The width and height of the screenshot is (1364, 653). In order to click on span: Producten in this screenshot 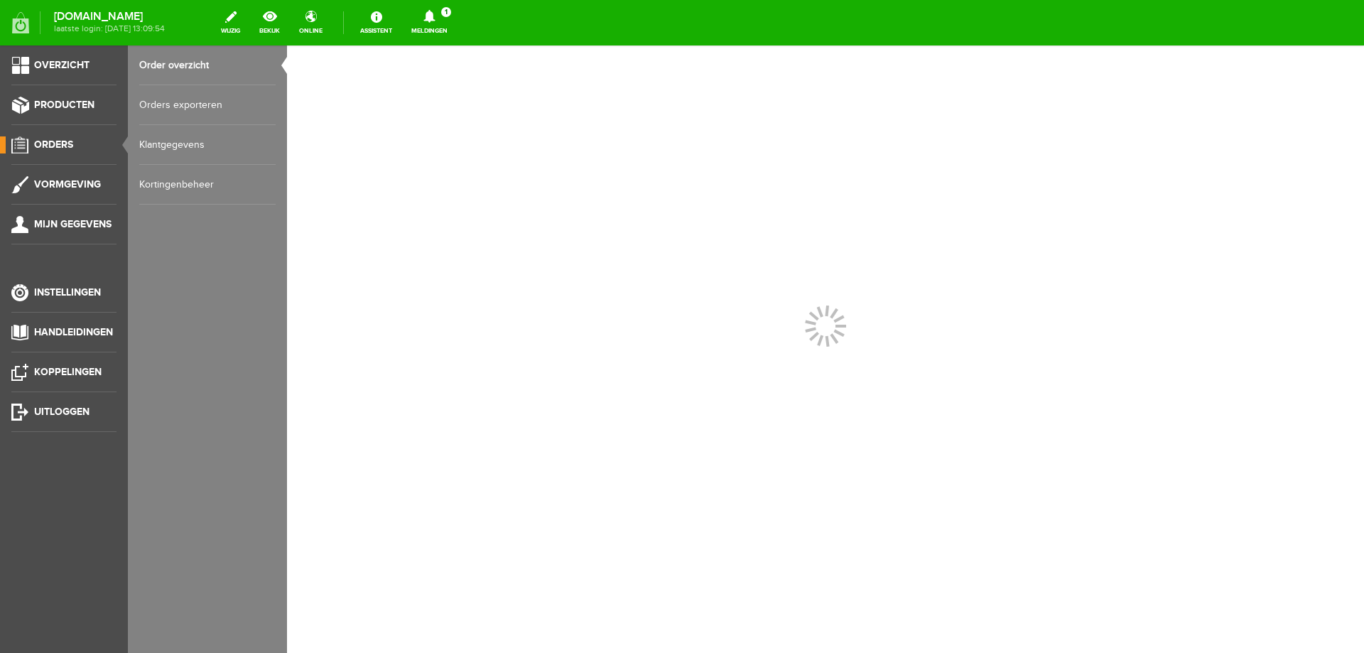, I will do `click(64, 104)`.